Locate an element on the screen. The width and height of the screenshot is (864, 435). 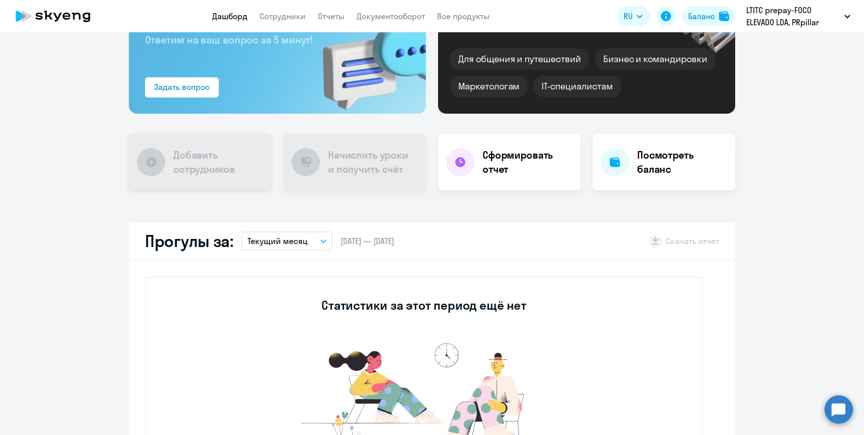
p: Текущий месяц is located at coordinates (277, 241).